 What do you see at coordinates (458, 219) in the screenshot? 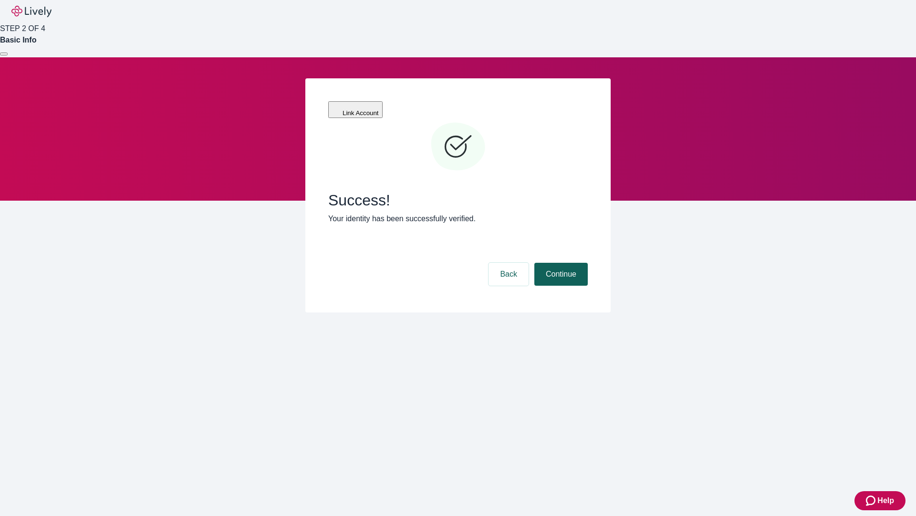
I see `p: Your identity has been successfully verified.` at bounding box center [458, 219].